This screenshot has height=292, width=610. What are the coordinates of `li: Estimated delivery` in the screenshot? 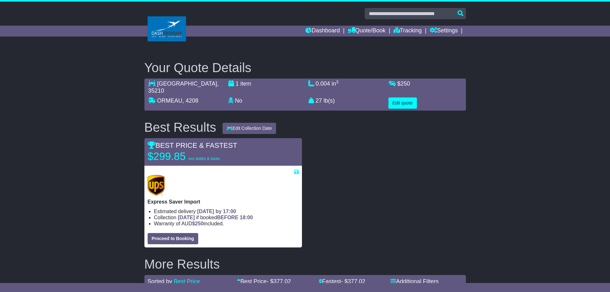 It's located at (226, 211).